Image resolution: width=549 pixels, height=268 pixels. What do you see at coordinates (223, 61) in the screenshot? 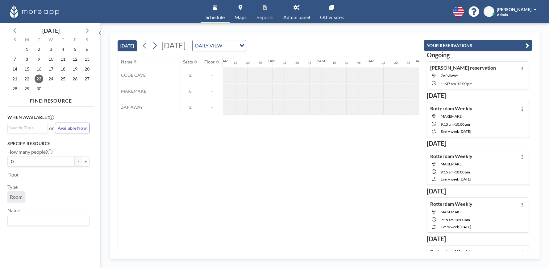
I see `div: 12AM` at bounding box center [223, 61].